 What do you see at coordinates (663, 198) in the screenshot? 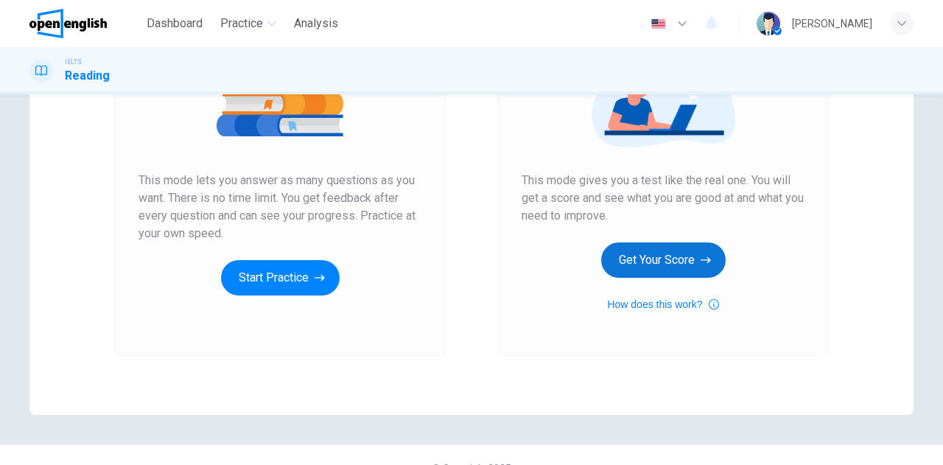
I see `span: This mode gives you a test like the real one. You will get a score and see what you are good at a...` at bounding box center [663, 198].